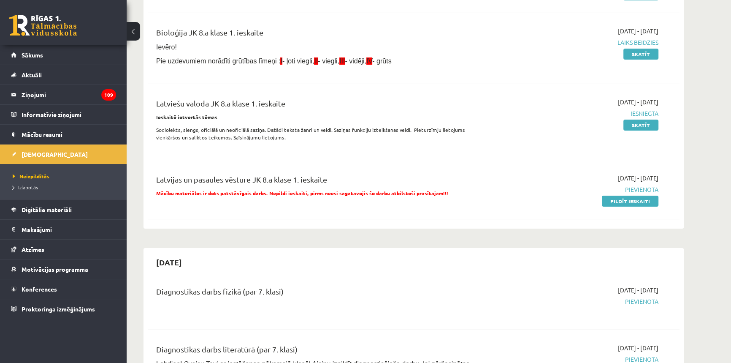 This screenshot has height=363, width=731. What do you see at coordinates (63, 249) in the screenshot?
I see `a: Atzīmes` at bounding box center [63, 249].